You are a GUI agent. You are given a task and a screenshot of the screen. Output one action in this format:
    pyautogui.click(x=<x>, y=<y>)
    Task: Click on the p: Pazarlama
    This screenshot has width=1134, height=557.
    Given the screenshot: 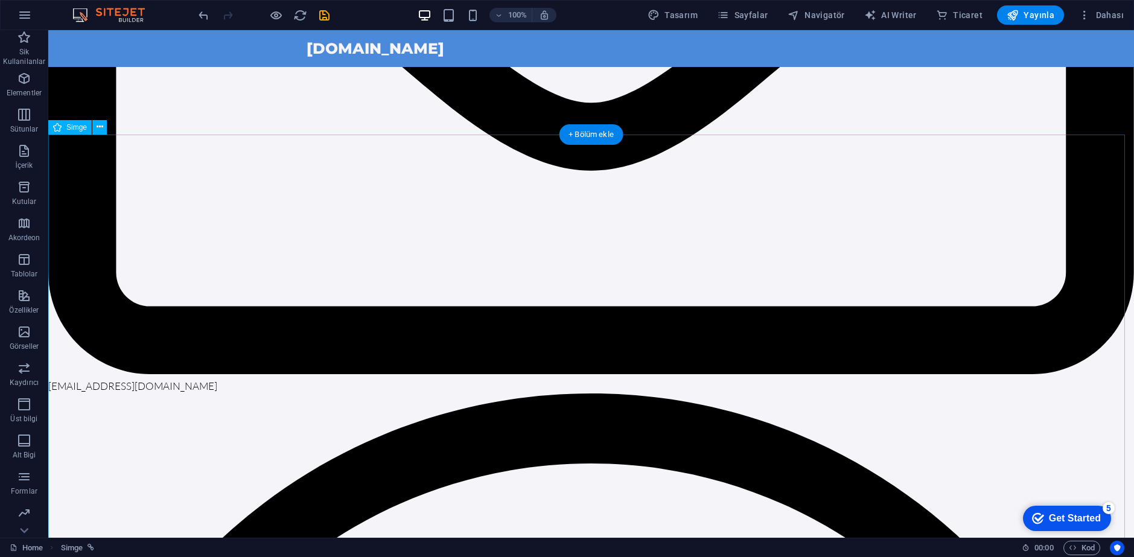 What is the action you would take?
    pyautogui.click(x=24, y=528)
    